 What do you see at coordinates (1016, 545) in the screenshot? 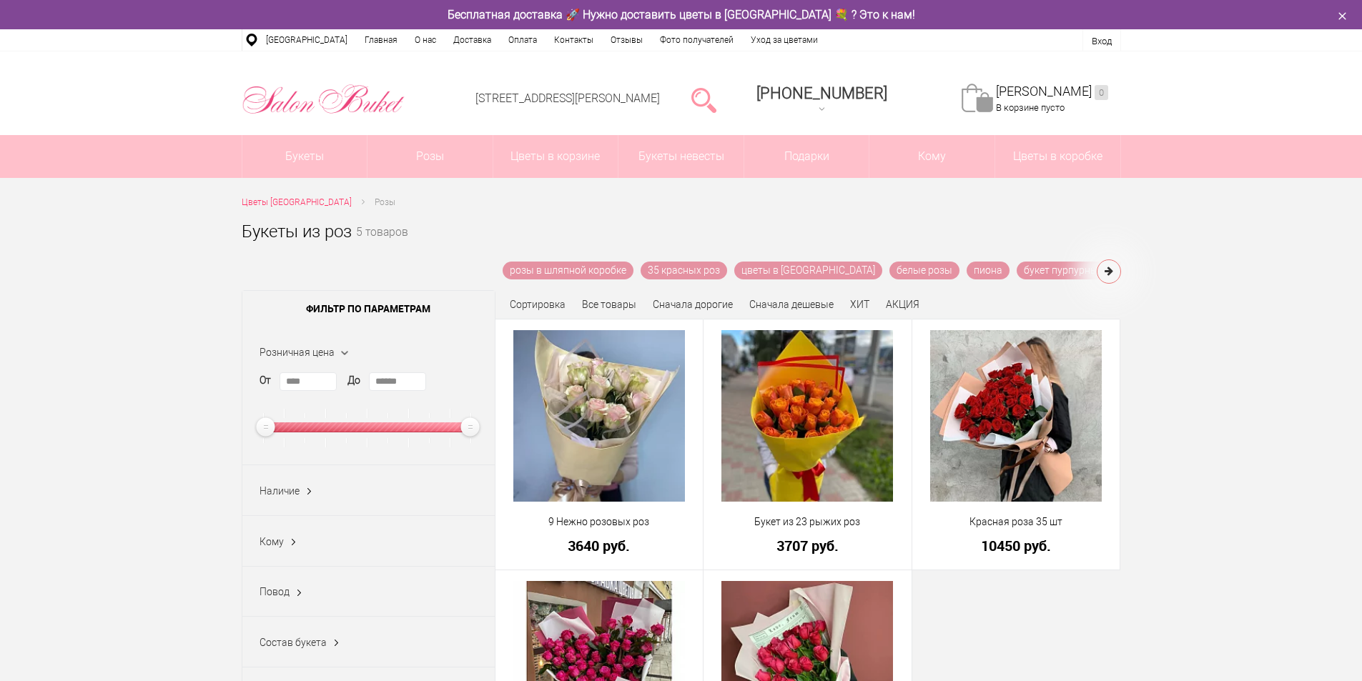
I see `a: 10450 руб.` at bounding box center [1016, 545].